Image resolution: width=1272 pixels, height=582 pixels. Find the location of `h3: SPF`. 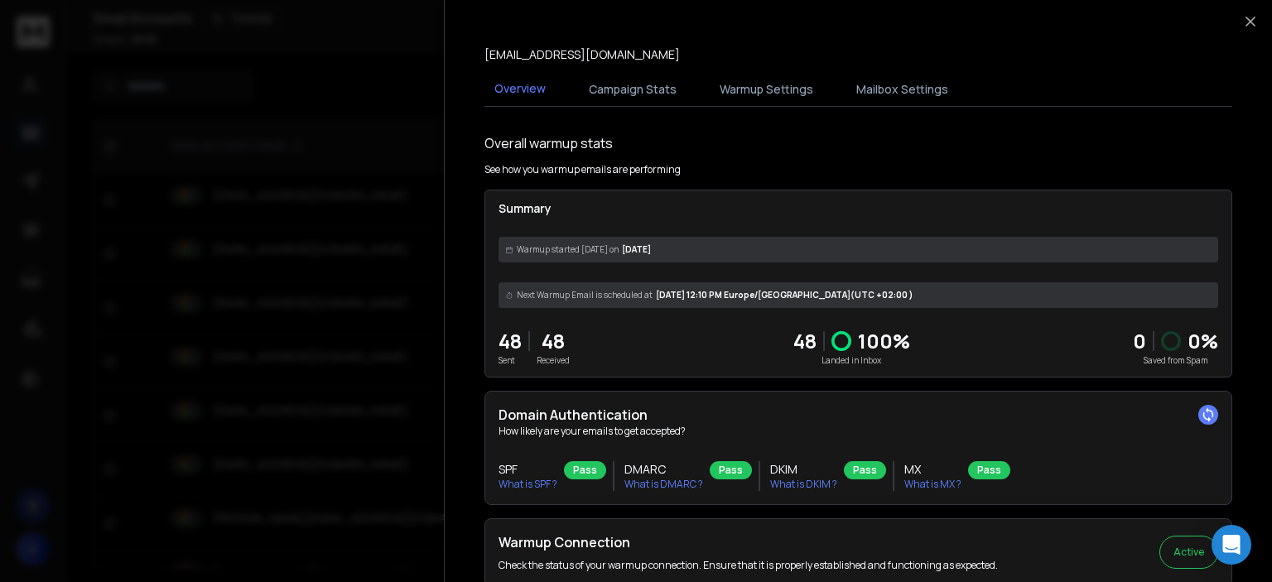

h3: SPF is located at coordinates (528, 470).